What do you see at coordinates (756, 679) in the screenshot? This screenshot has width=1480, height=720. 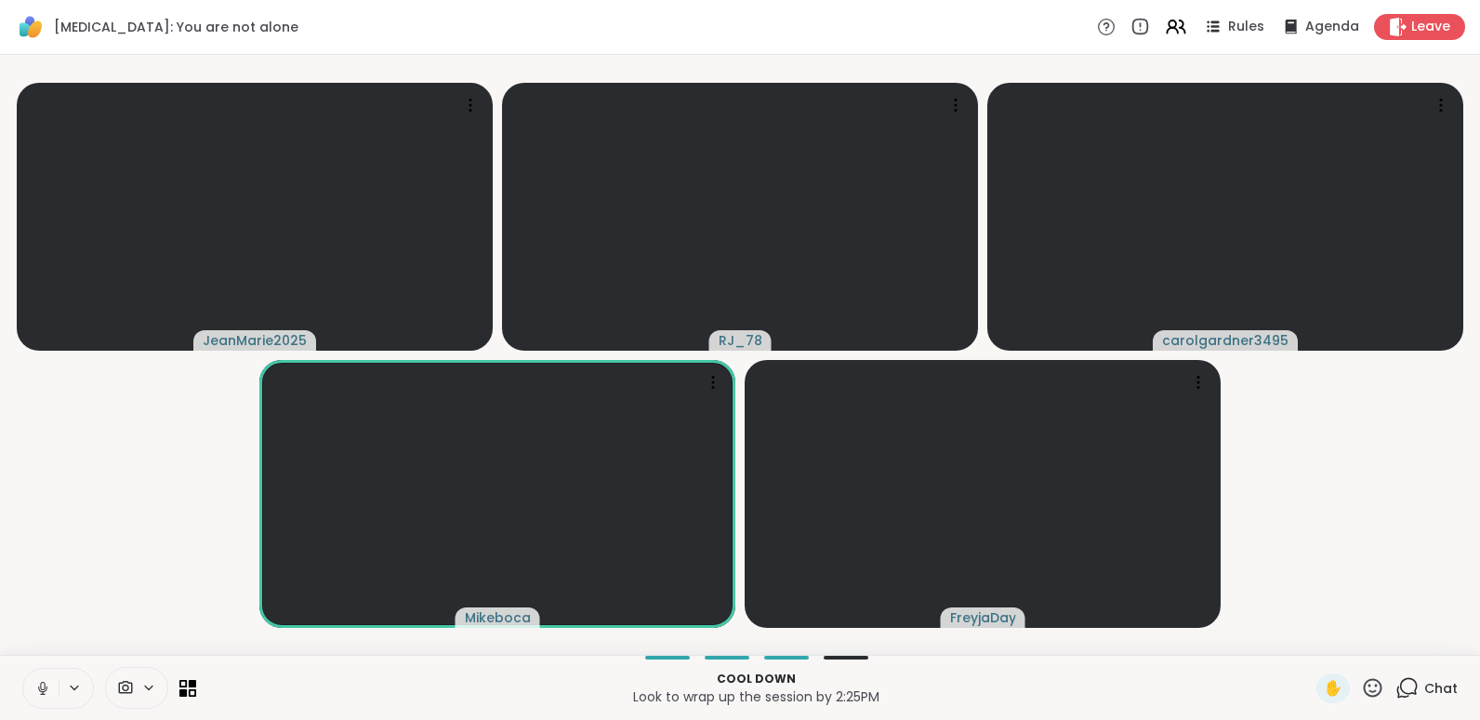 I see `p: Cool down` at bounding box center [756, 679].